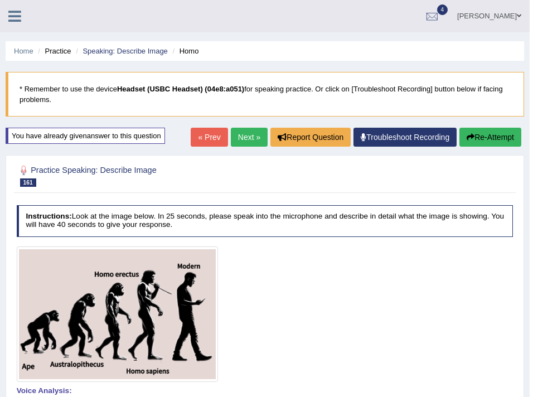 This screenshot has width=538, height=397. Describe the element at coordinates (171, 175) in the screenshot. I see `h2: Practice Speaking: Describe Image` at that location.